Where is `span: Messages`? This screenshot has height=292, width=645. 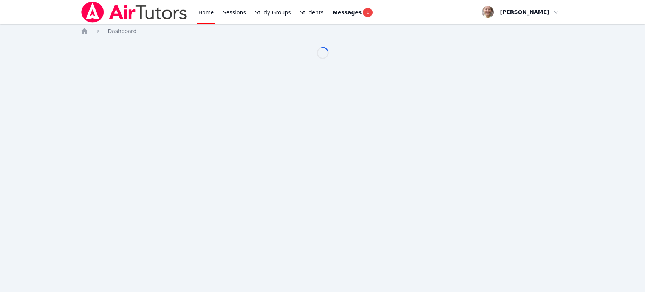
span: Messages is located at coordinates (347, 12).